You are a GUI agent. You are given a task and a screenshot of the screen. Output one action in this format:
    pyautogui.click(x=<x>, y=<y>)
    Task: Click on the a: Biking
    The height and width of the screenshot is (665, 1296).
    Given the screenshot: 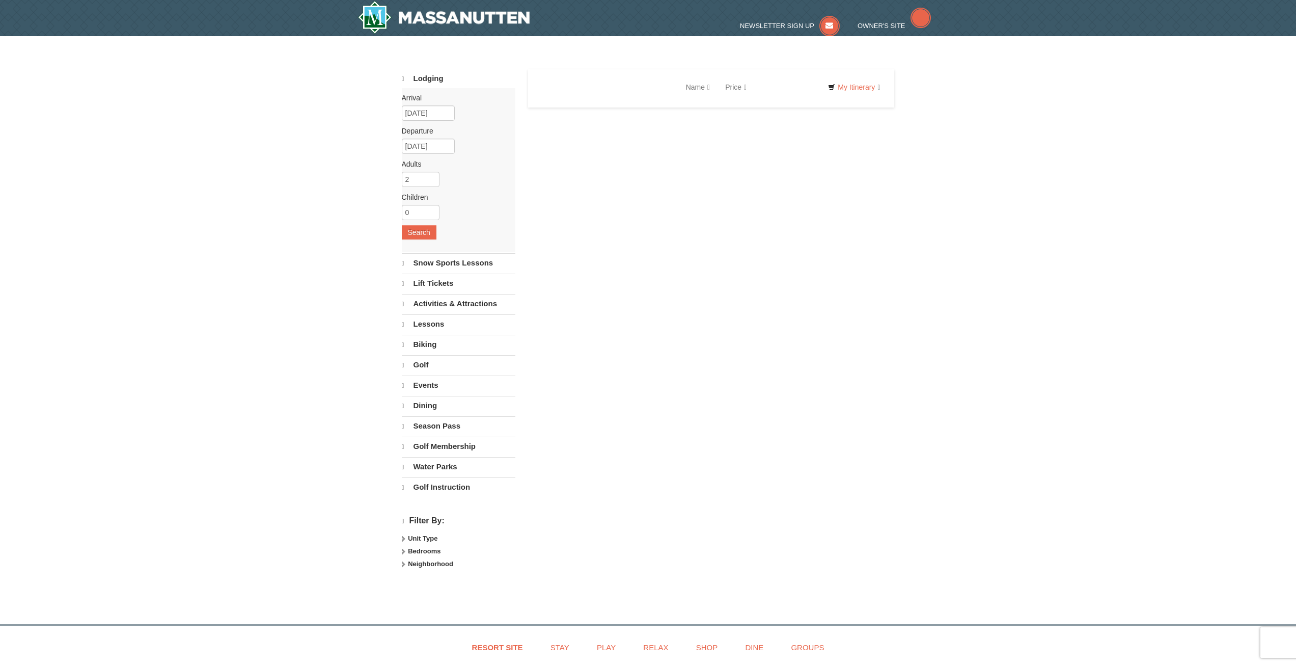 What is the action you would take?
    pyautogui.click(x=458, y=344)
    